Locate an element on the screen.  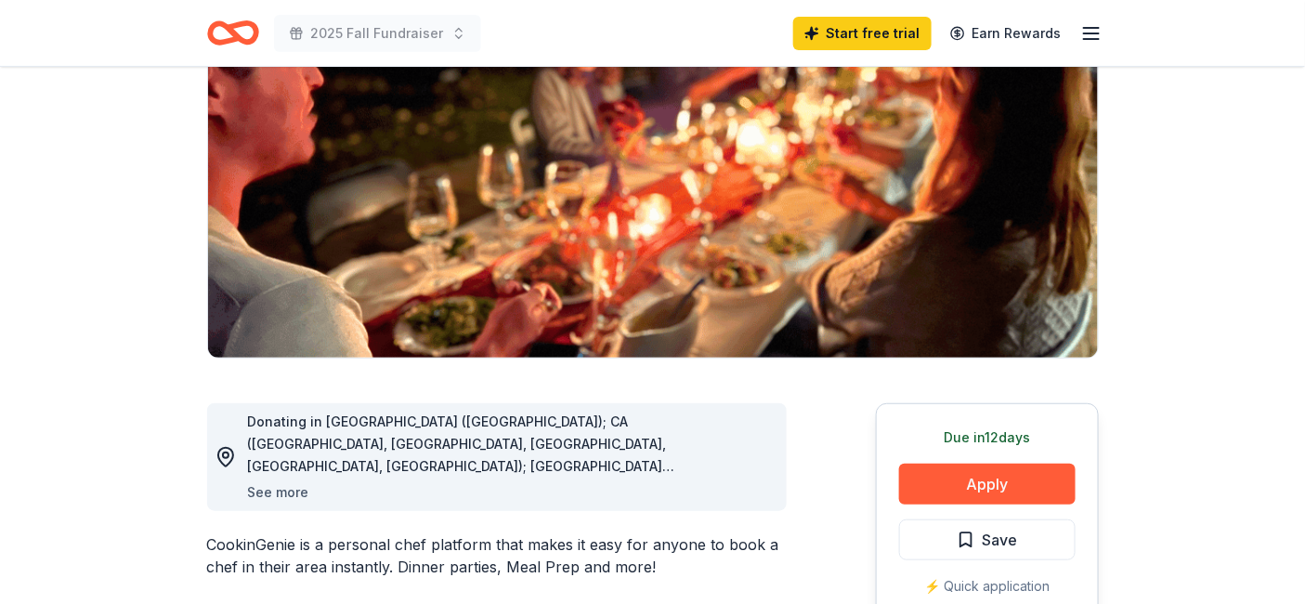
a: Earn Rewards is located at coordinates (1006, 33).